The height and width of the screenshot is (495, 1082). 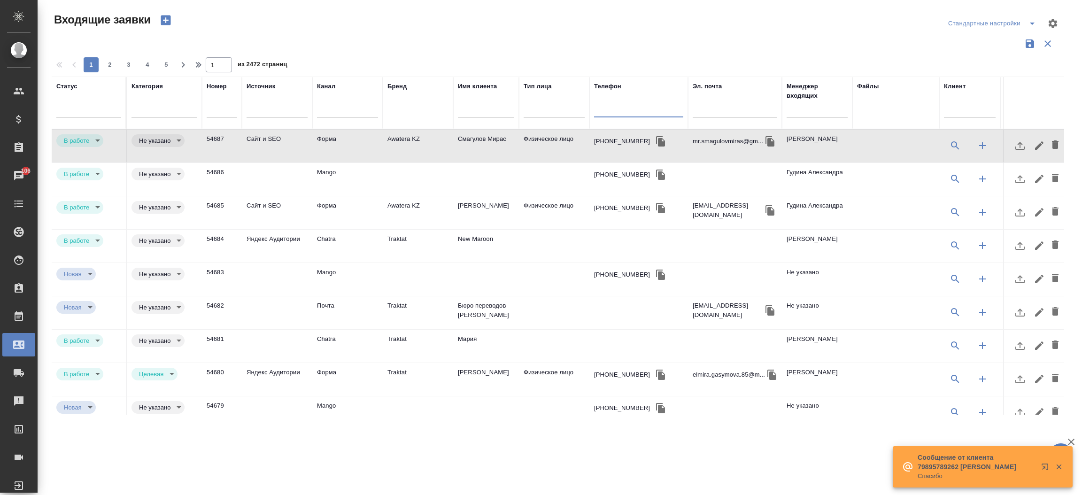 What do you see at coordinates (729, 375) in the screenshot?
I see `p: elmira.gasymova.85@m...` at bounding box center [729, 375].